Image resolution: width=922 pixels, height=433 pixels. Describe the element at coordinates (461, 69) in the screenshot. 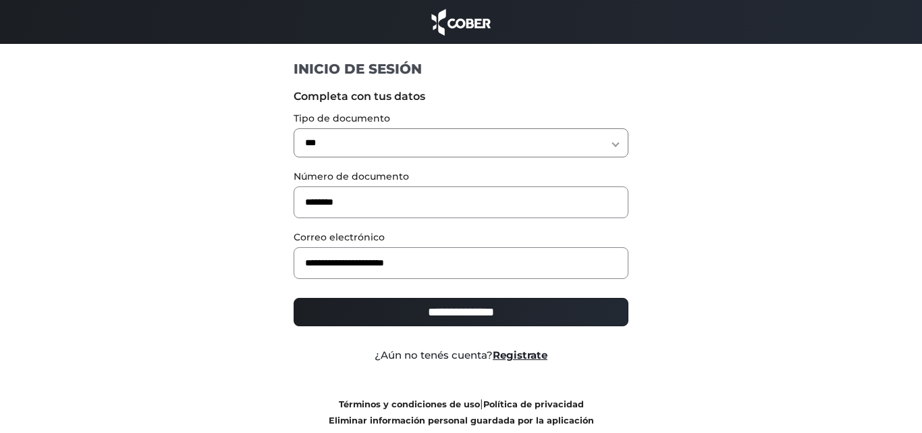

I see `h1: INICIO DE SESIÓN` at that location.